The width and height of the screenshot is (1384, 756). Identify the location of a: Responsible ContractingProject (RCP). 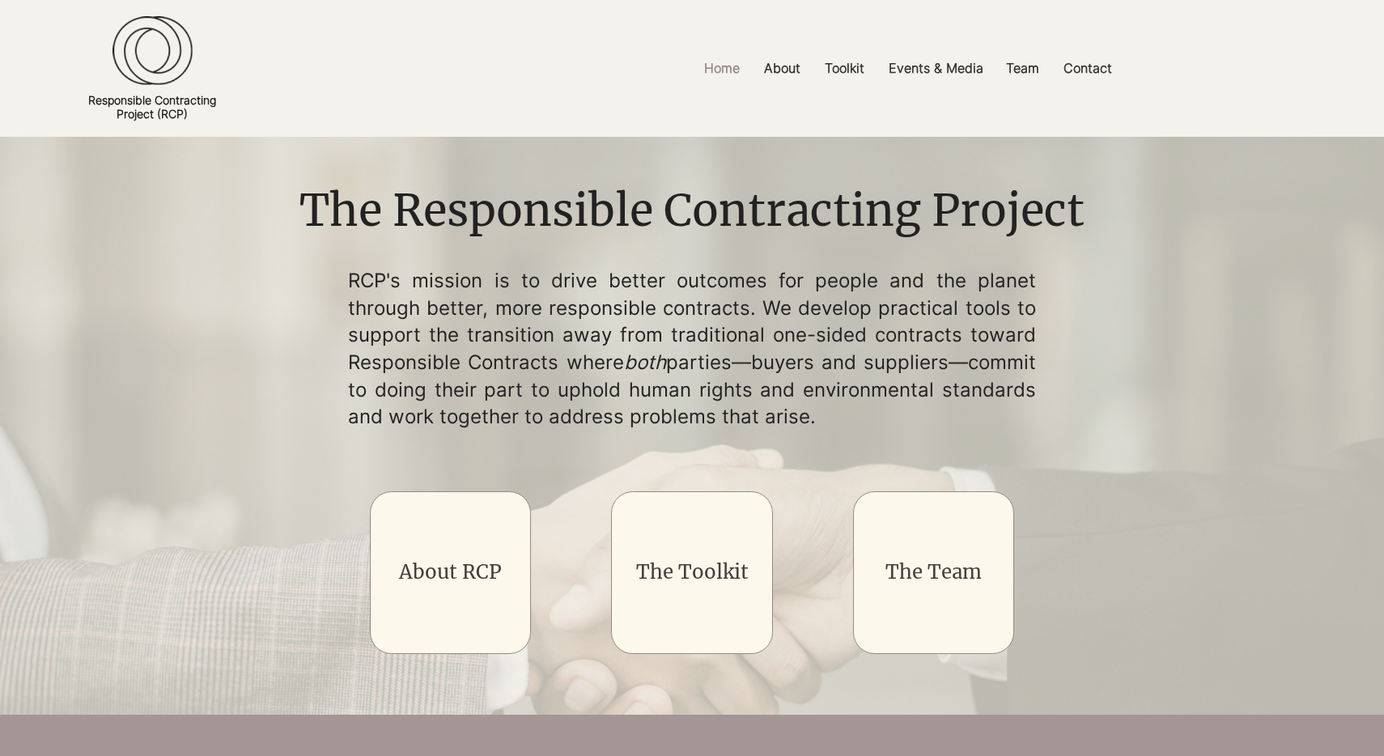
(152, 107).